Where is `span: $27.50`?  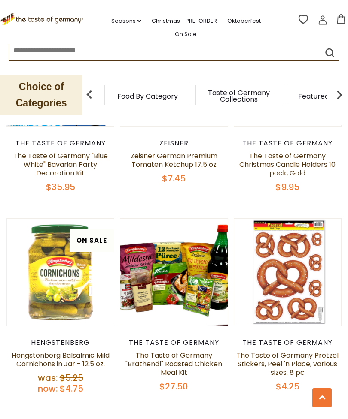 span: $27.50 is located at coordinates (173, 387).